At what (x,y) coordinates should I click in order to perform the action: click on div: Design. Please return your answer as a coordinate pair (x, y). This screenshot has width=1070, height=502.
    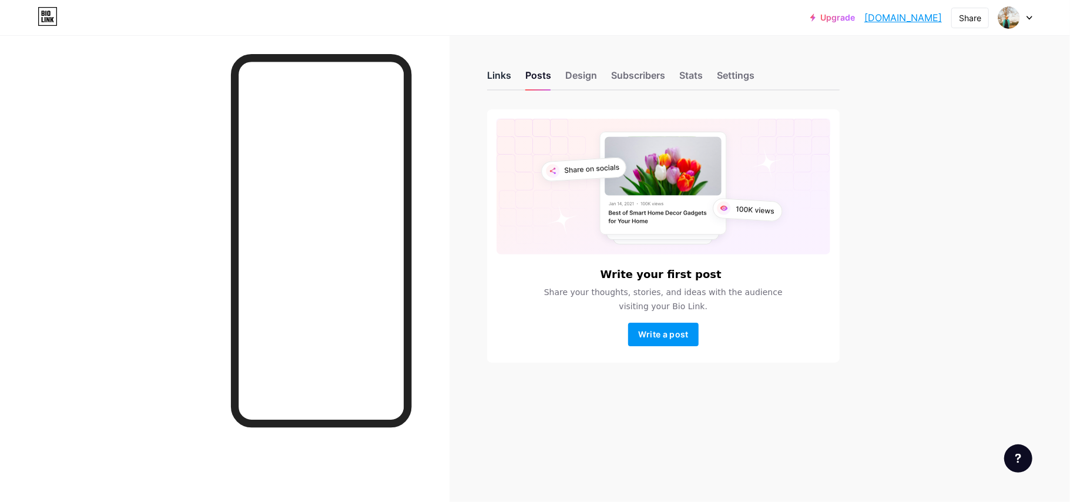
    Looking at the image, I should click on (581, 79).